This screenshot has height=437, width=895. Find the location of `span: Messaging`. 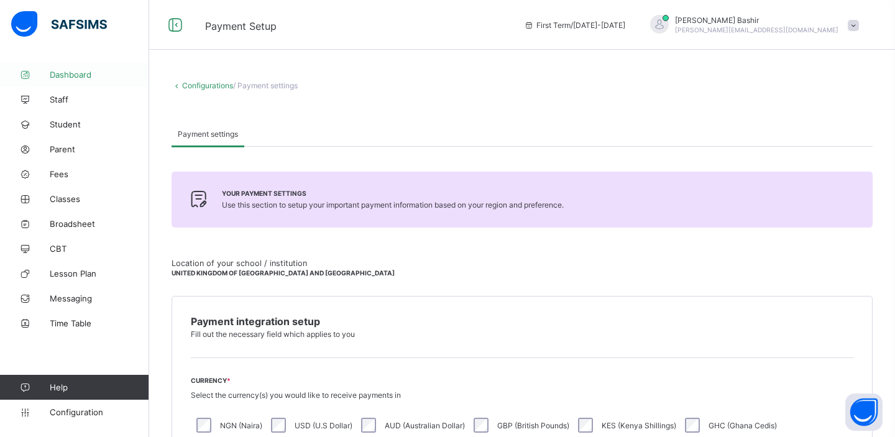

span: Messaging is located at coordinates (99, 298).